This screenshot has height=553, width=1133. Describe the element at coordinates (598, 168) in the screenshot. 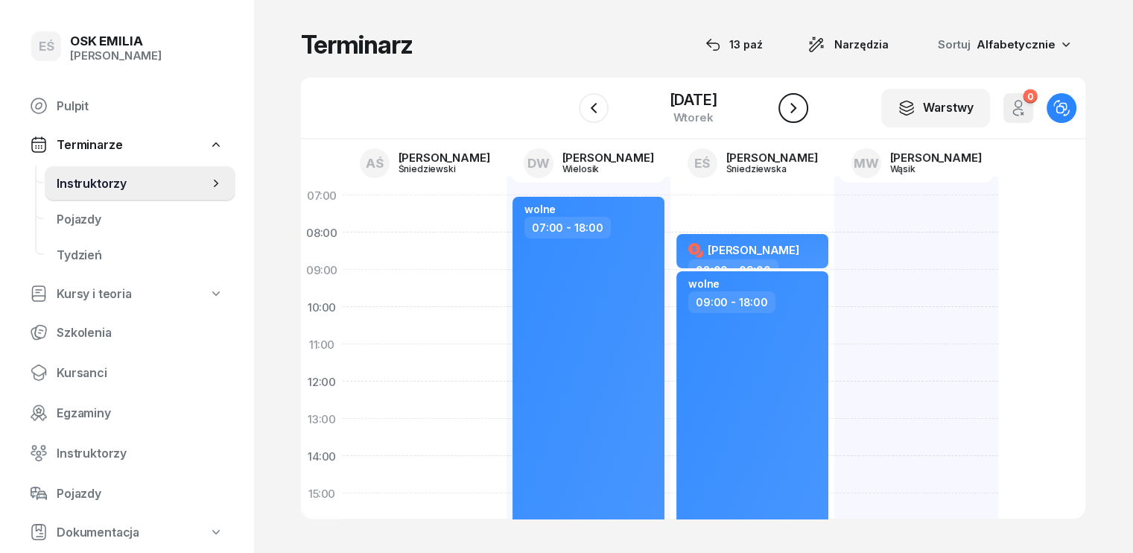

I see `div: Wielosik` at that location.